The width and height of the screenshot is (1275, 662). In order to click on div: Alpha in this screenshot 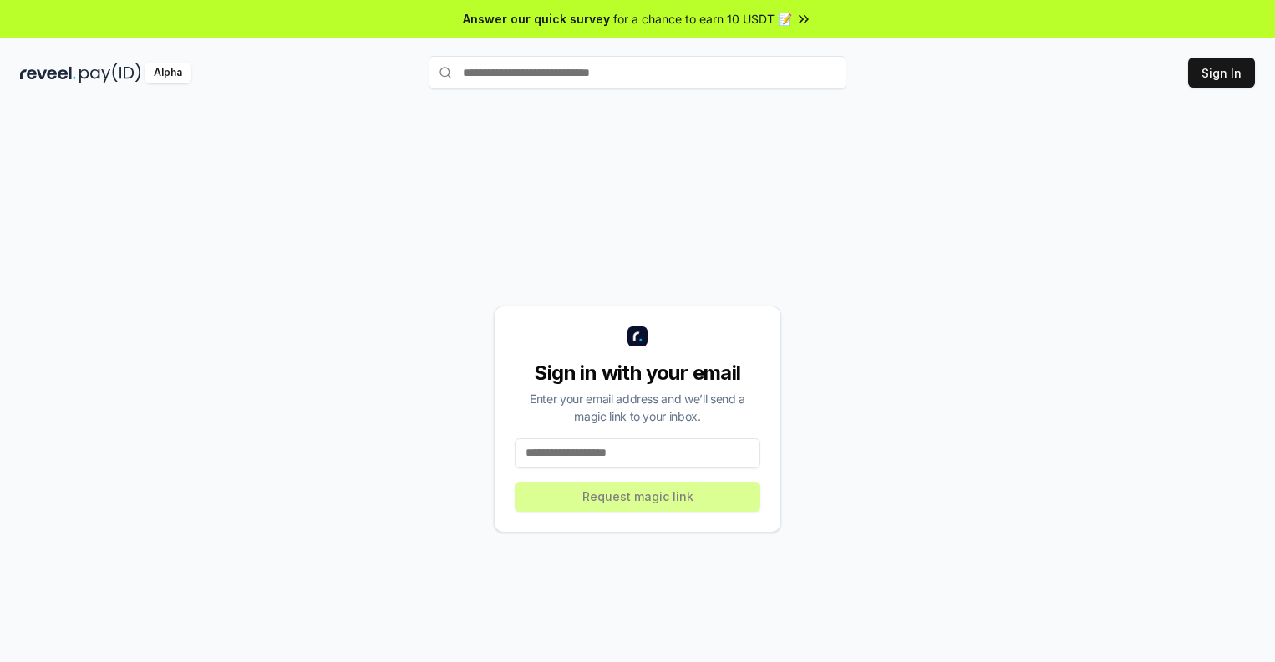, I will do `click(168, 73)`.